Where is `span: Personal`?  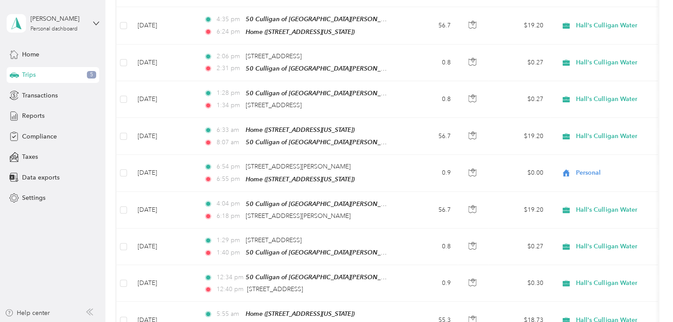 span: Personal is located at coordinates (616, 173).